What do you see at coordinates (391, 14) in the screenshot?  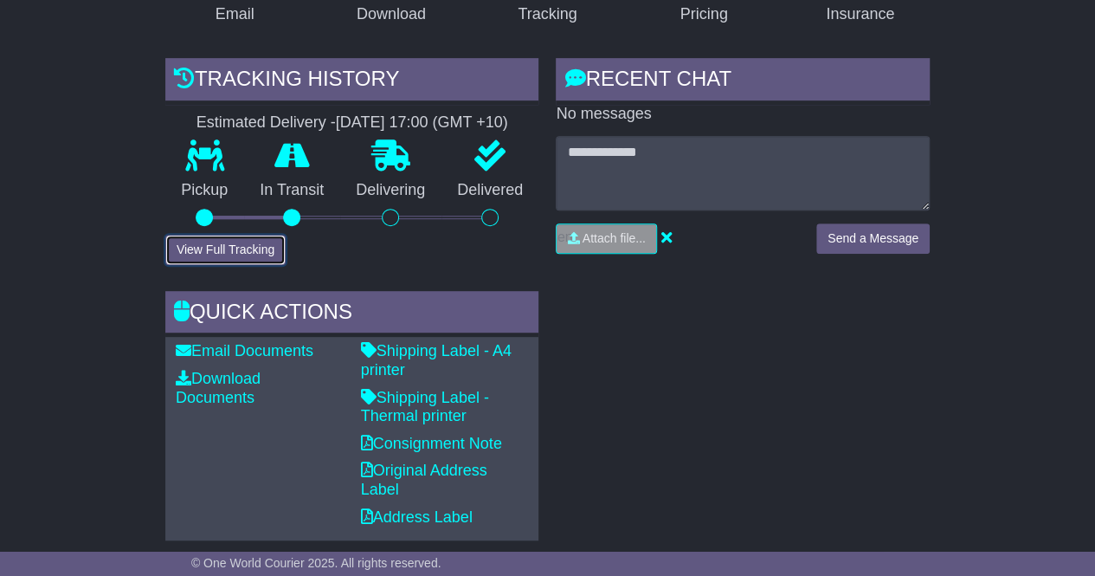 I see `div: Download` at bounding box center [391, 14].